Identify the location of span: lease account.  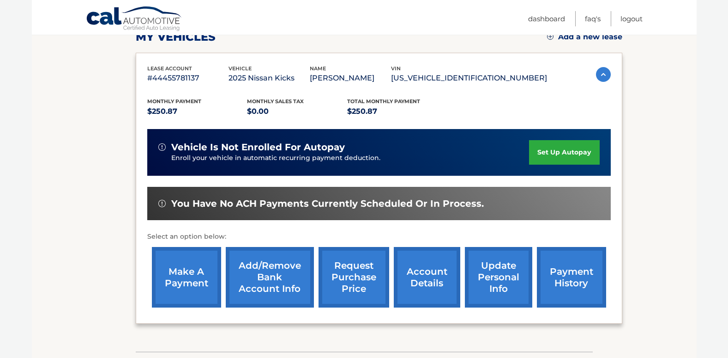
(170, 68).